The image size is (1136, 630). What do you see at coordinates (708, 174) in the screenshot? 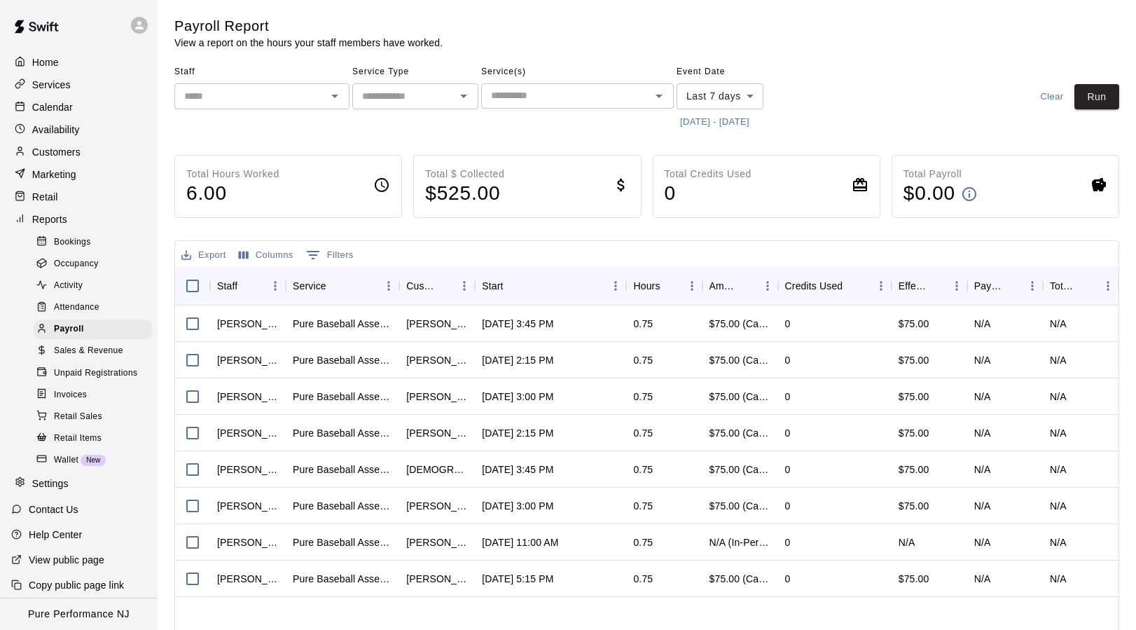
I see `p: Total Credits Used` at bounding box center [708, 174].